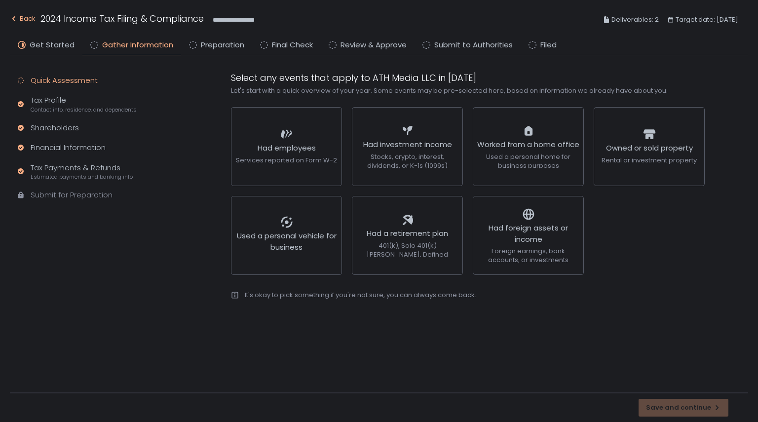 This screenshot has width=758, height=422. I want to click on span: Review & Approve, so click(374, 45).